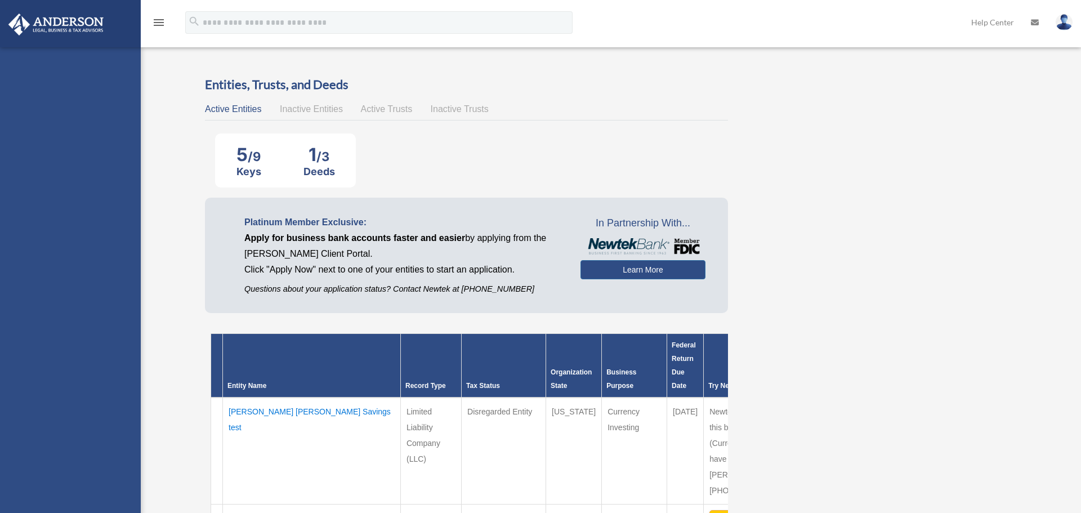  Describe the element at coordinates (764, 386) in the screenshot. I see `div: Try Newtek Bank` at that location.